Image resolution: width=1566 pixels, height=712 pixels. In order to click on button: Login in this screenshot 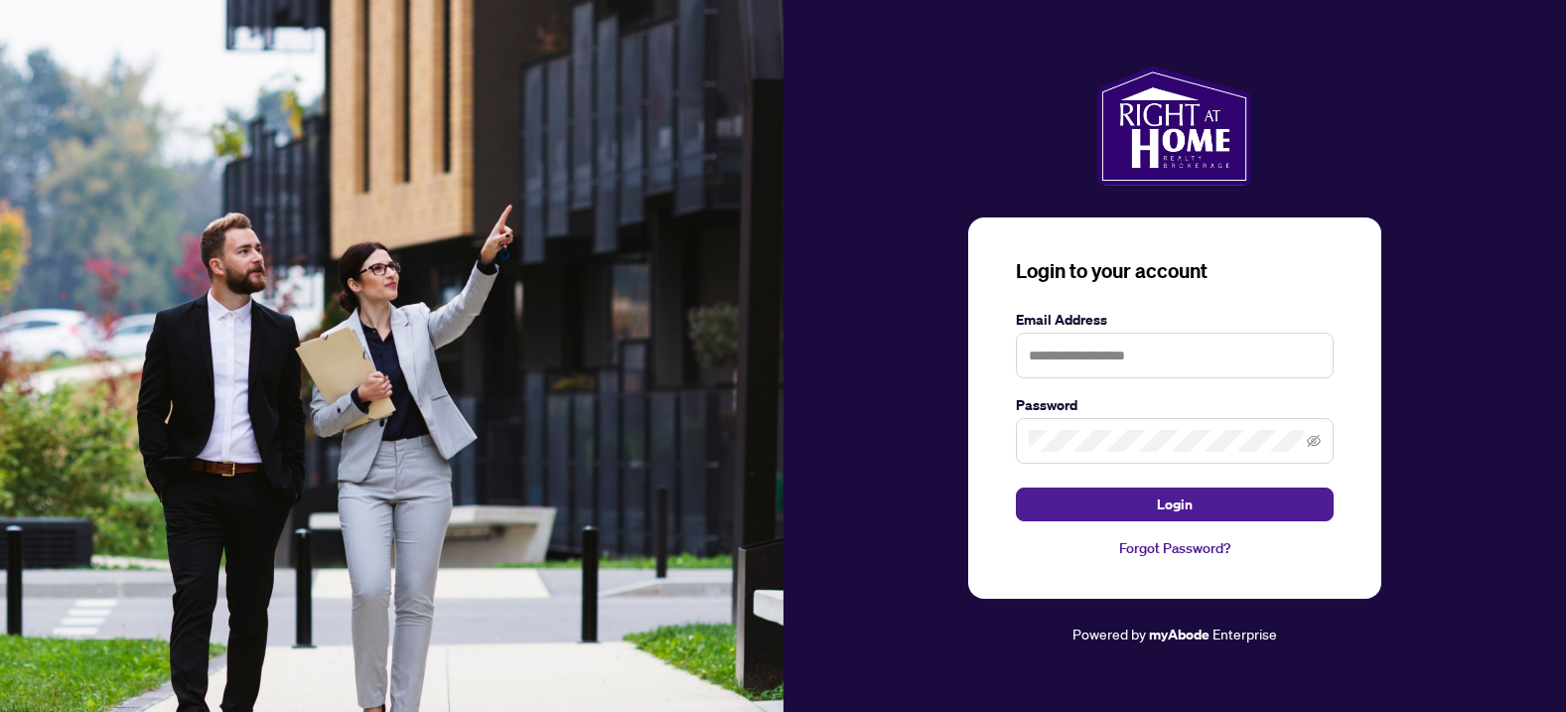, I will do `click(1175, 504)`.